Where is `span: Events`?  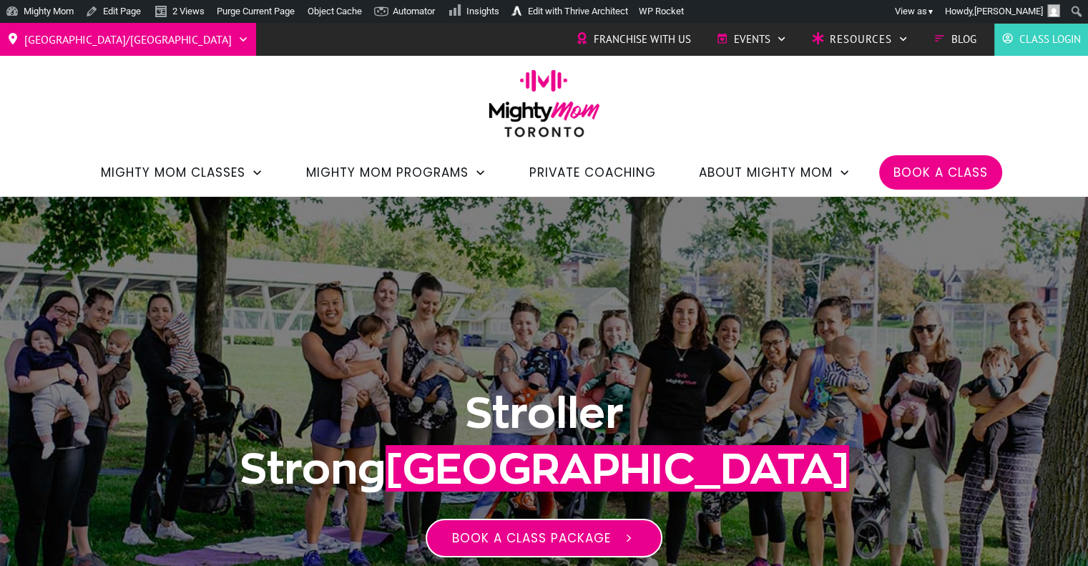
span: Events is located at coordinates (752, 39).